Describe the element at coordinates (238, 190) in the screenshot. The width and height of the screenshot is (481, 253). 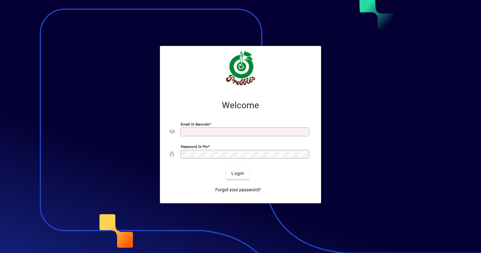
I see `a: Forgot your password?` at that location.